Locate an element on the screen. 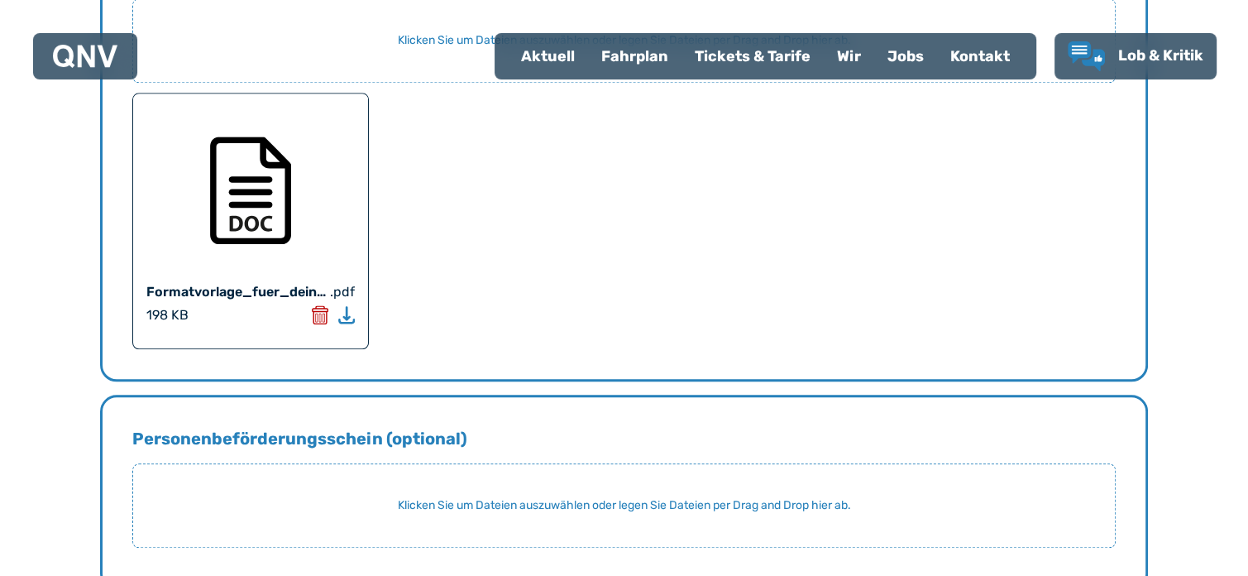 This screenshot has width=1248, height=576. div: Tickets & Tarife is located at coordinates (753, 56).